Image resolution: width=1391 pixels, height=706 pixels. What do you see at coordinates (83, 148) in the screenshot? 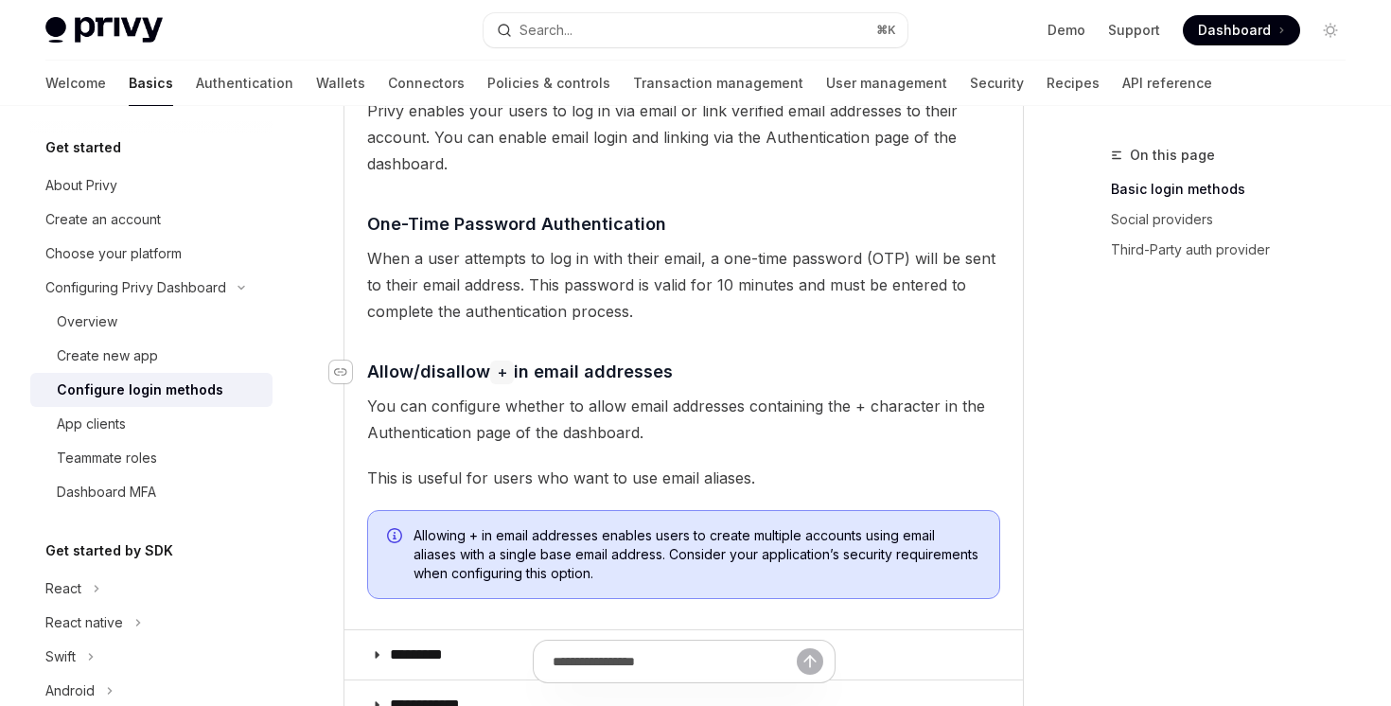
I see `h5: Get started` at bounding box center [83, 148].